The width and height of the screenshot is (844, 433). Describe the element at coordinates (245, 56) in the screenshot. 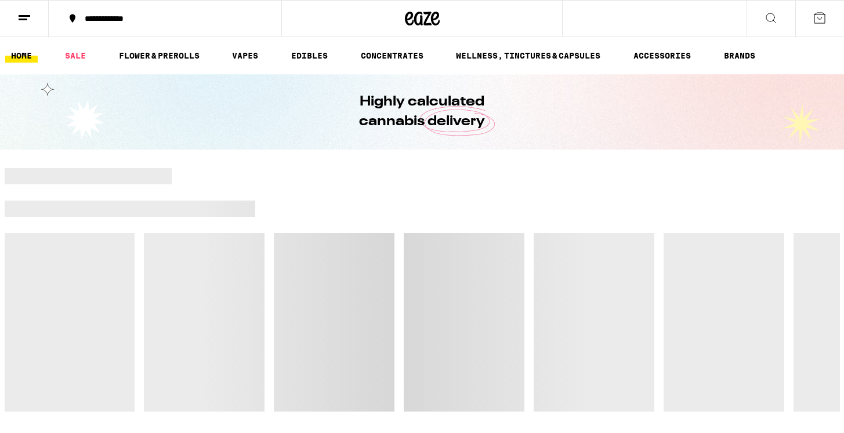

I see `a: VAPES` at that location.